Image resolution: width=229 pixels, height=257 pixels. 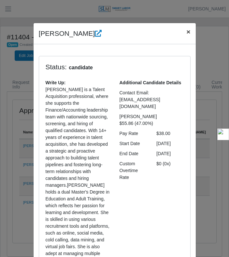 I want to click on b: Additional Candidate Details, so click(x=150, y=83).